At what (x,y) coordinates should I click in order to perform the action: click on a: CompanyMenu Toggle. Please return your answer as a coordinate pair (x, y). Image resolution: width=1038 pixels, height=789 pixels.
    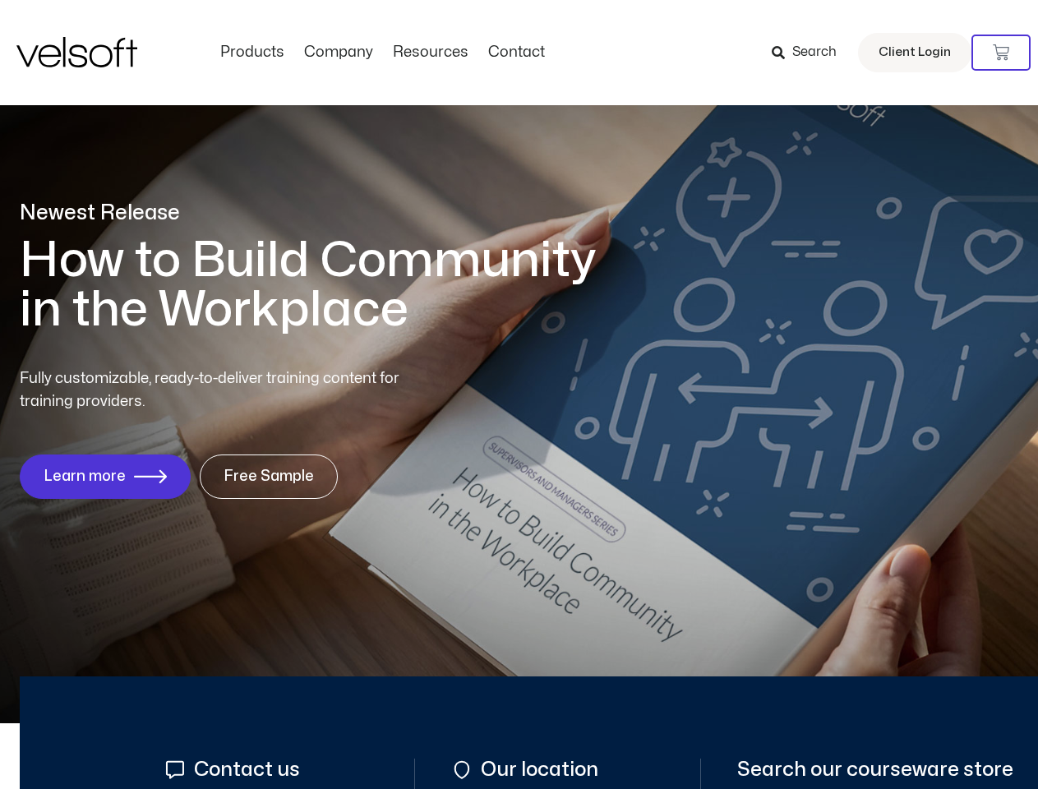
    Looking at the image, I should click on (339, 53).